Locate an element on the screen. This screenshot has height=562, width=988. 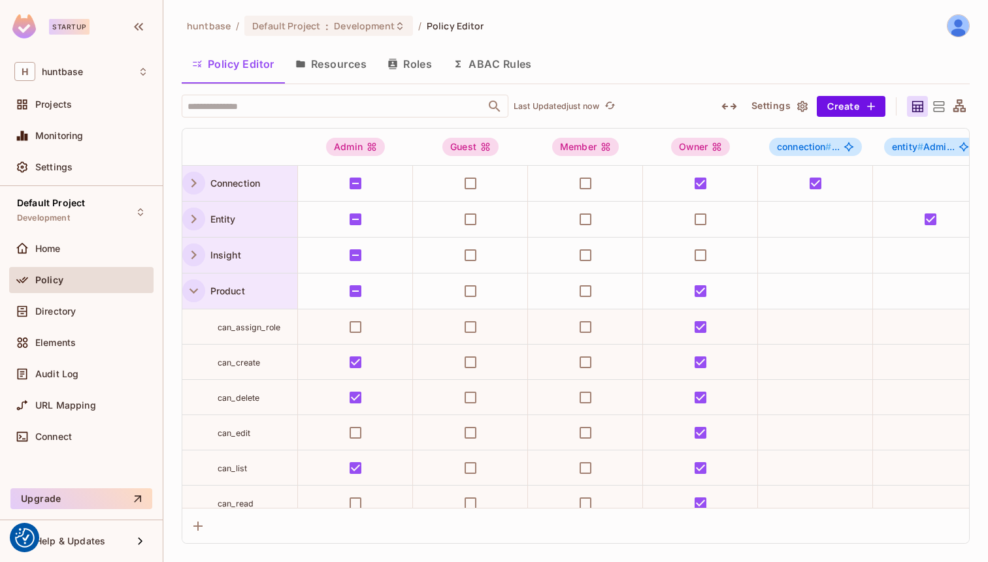
span: can_read is located at coordinates (235, 504).